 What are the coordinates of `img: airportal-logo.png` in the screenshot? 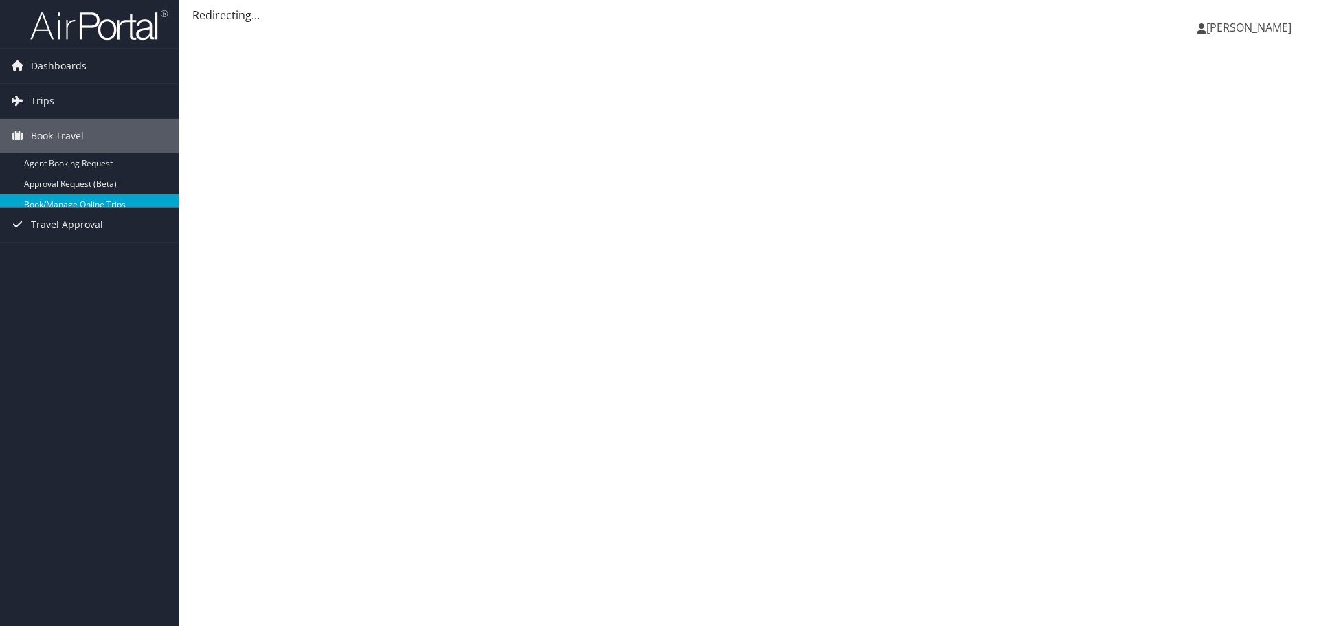 It's located at (99, 25).